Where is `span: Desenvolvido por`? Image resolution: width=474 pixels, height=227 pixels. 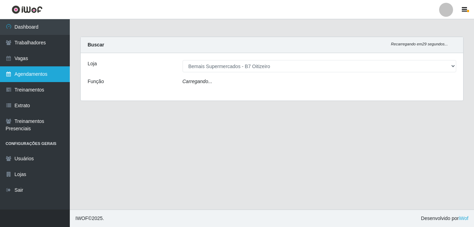 span: Desenvolvido por is located at coordinates (445, 218).